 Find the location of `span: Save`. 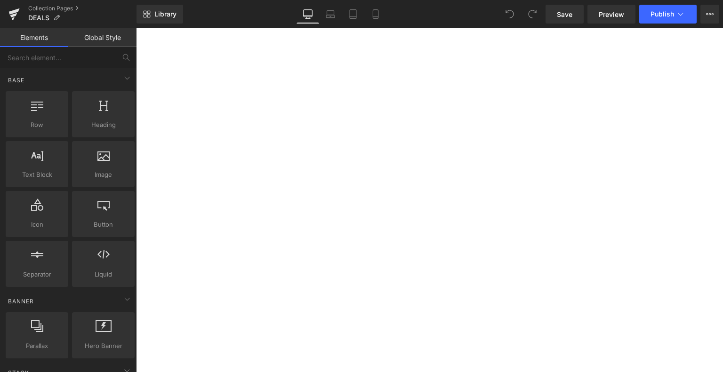

span: Save is located at coordinates (564, 14).